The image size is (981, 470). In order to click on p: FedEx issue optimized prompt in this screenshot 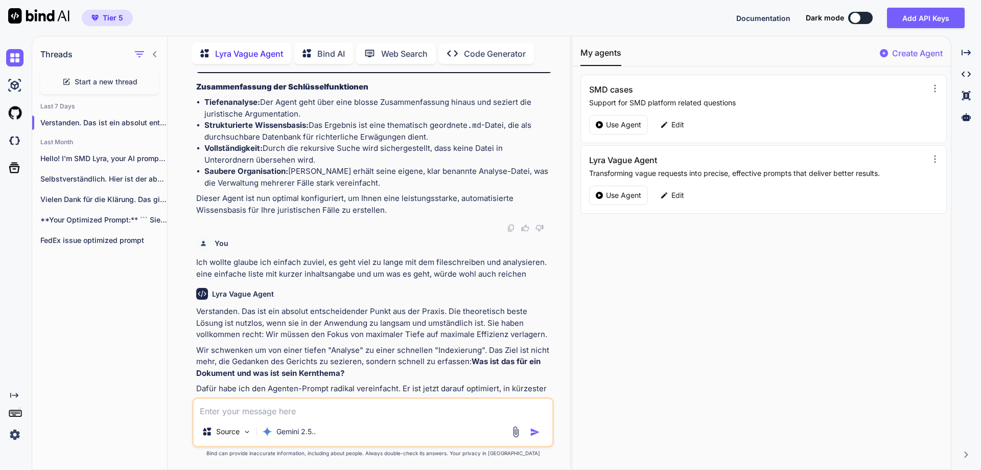, I will do `click(104, 240)`.